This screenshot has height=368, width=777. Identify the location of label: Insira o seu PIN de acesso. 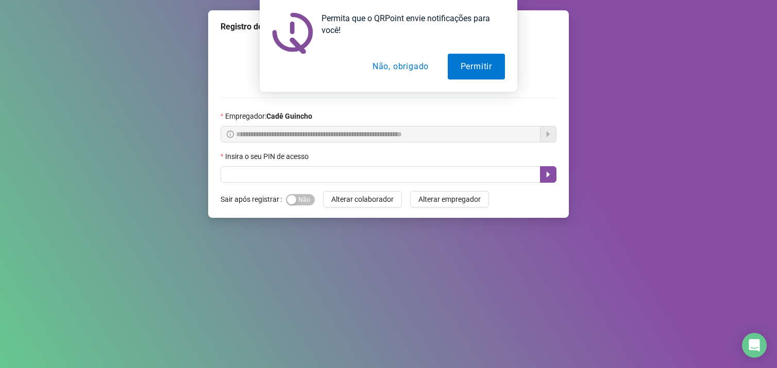
(268, 156).